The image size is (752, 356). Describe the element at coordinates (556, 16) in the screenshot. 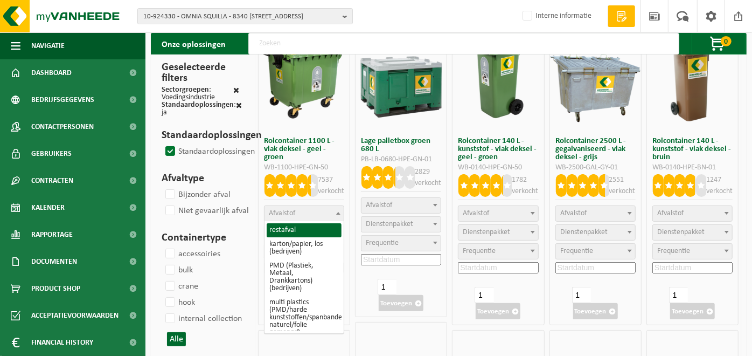

I see `label: Interne informatie` at that location.